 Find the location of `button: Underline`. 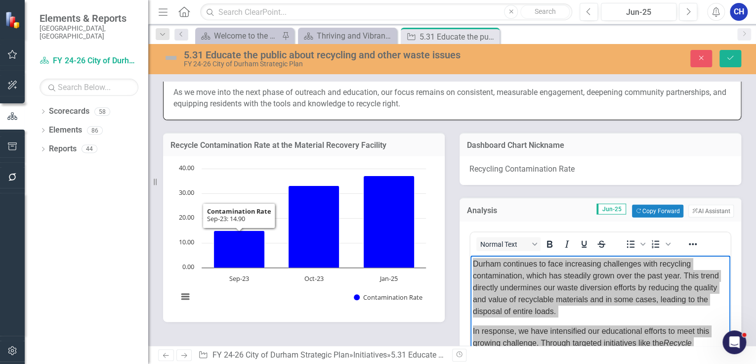

button: Underline is located at coordinates (584, 244).